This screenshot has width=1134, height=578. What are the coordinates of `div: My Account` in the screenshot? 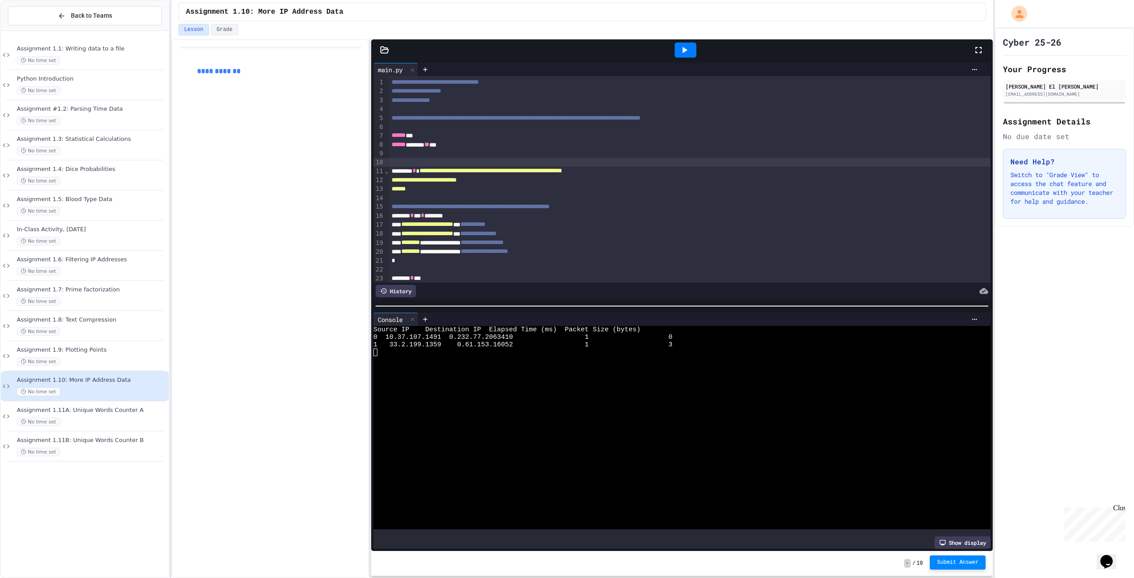 It's located at (1016, 14).